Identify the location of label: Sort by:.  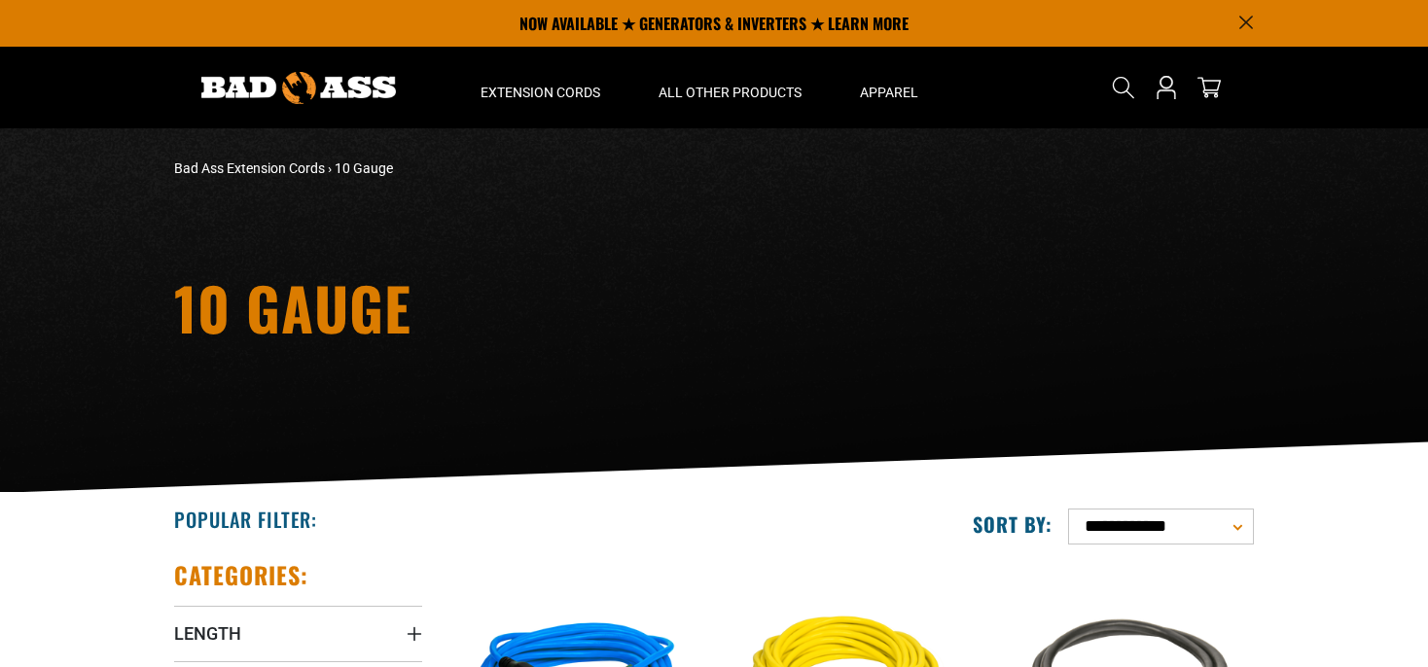
(1013, 524).